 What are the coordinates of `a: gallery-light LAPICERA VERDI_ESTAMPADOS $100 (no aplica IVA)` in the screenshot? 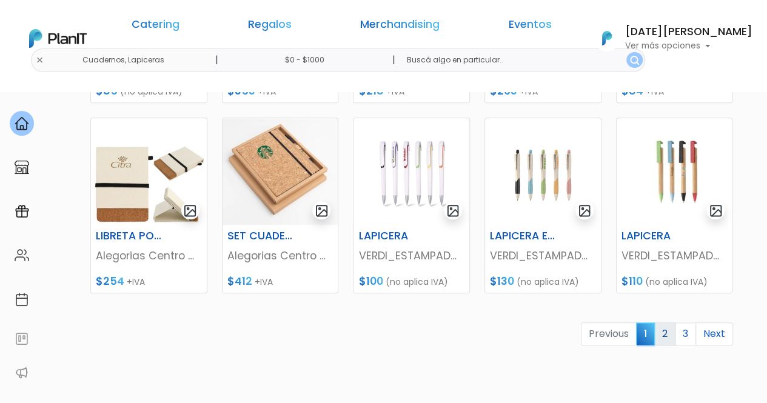 It's located at (411, 206).